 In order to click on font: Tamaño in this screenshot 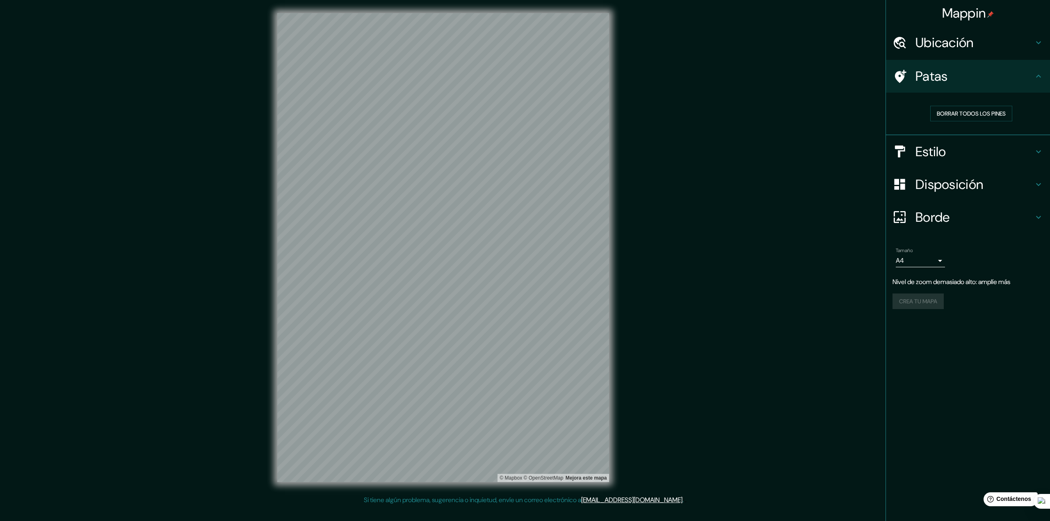, I will do `click(904, 251)`.